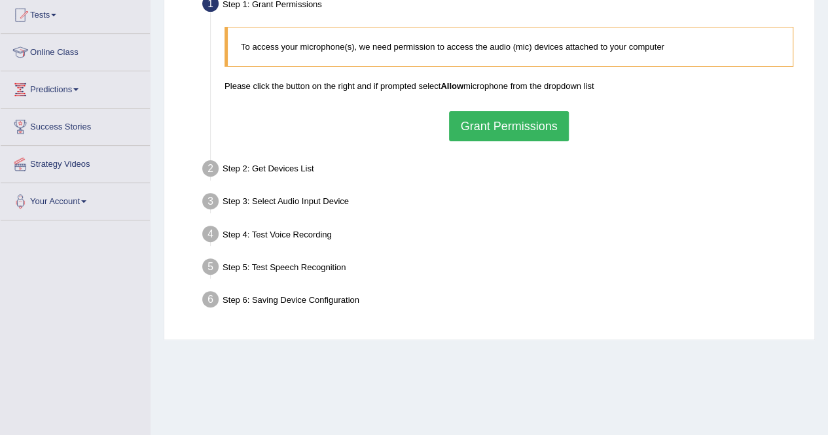 The width and height of the screenshot is (828, 435). What do you see at coordinates (75, 125) in the screenshot?
I see `a: Success Stories` at bounding box center [75, 125].